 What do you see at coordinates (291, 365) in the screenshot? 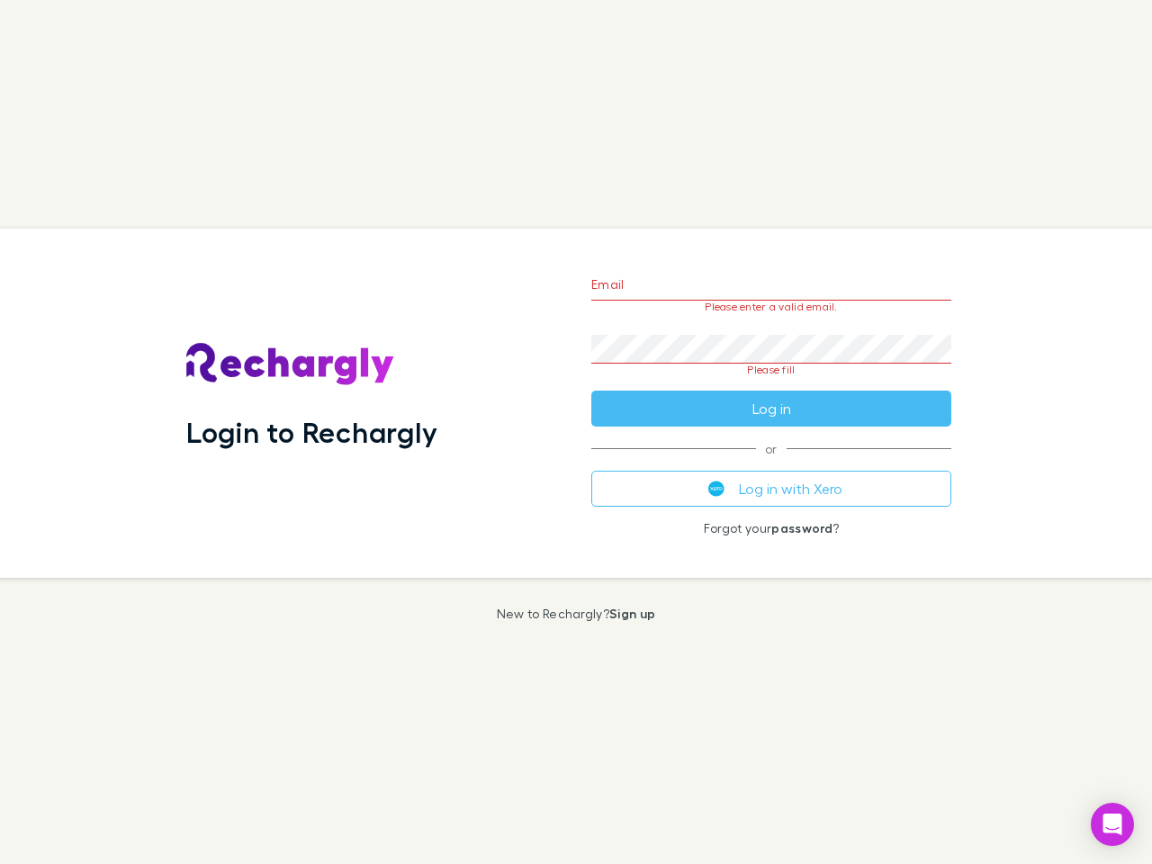
I see `img: Rechargly's Logo` at bounding box center [291, 365].